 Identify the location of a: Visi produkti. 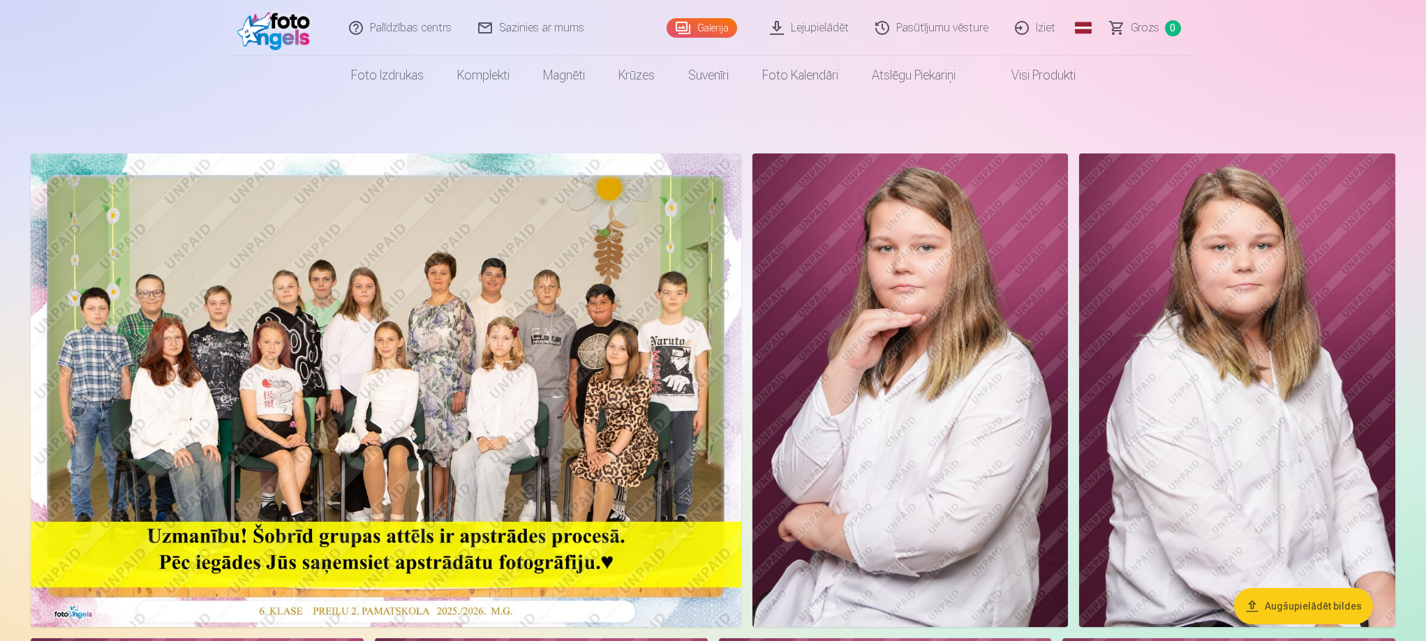
(1032, 75).